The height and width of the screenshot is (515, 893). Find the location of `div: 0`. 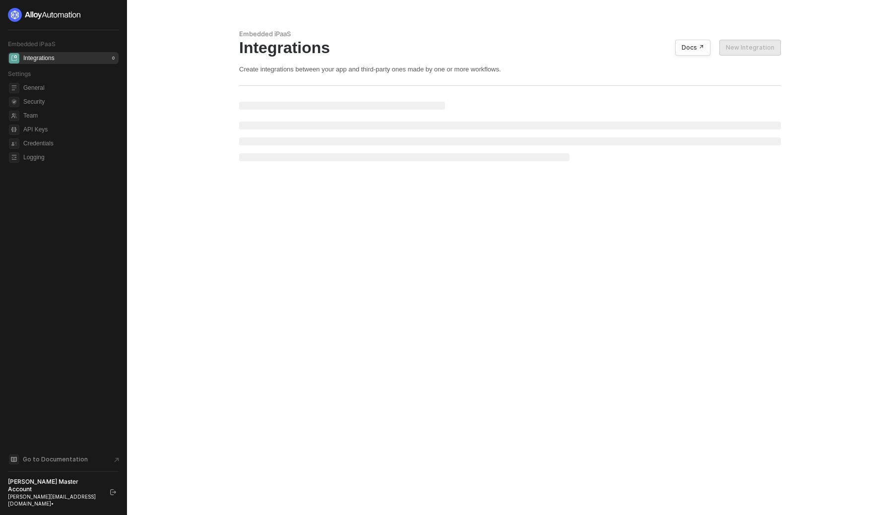

div: 0 is located at coordinates (113, 58).